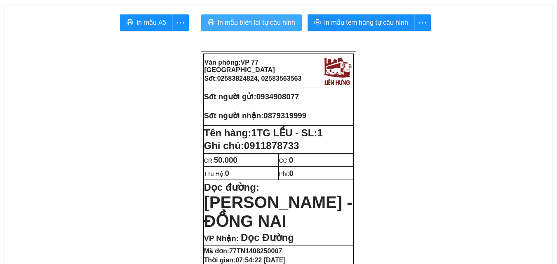 Image resolution: width=557 pixels, height=264 pixels. Describe the element at coordinates (243, 251) in the screenshot. I see `strong: Mã đơn:` at that location.